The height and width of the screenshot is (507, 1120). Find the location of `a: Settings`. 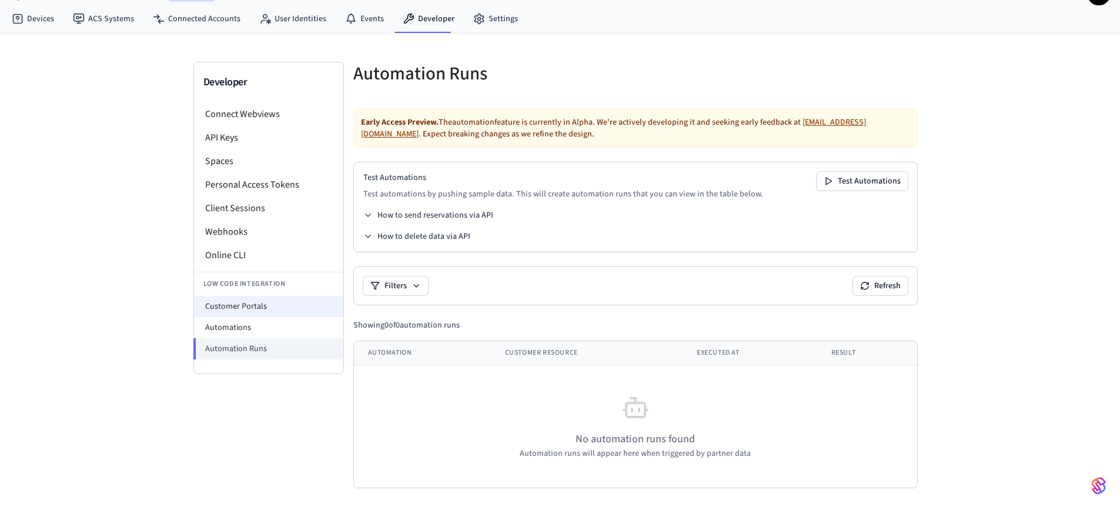

a: Settings is located at coordinates (496, 19).